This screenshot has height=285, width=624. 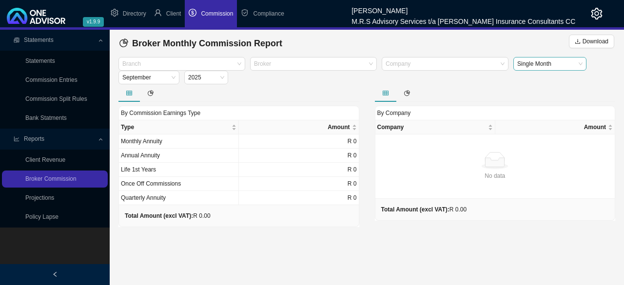 What do you see at coordinates (192, 13) in the screenshot?
I see `span: dollar` at bounding box center [192, 13].